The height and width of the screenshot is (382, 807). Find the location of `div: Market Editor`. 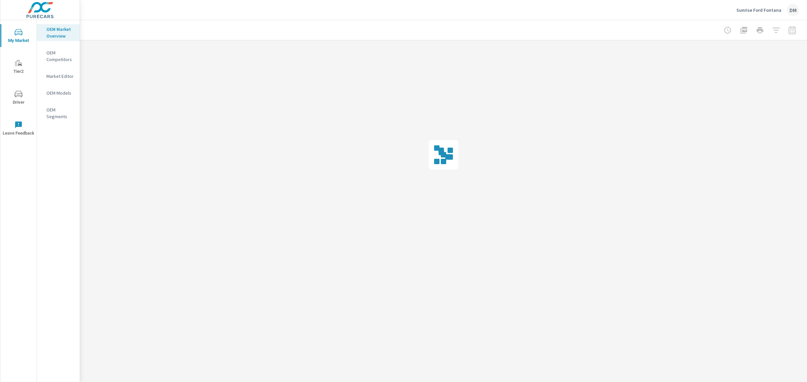

div: Market Editor is located at coordinates (58, 76).